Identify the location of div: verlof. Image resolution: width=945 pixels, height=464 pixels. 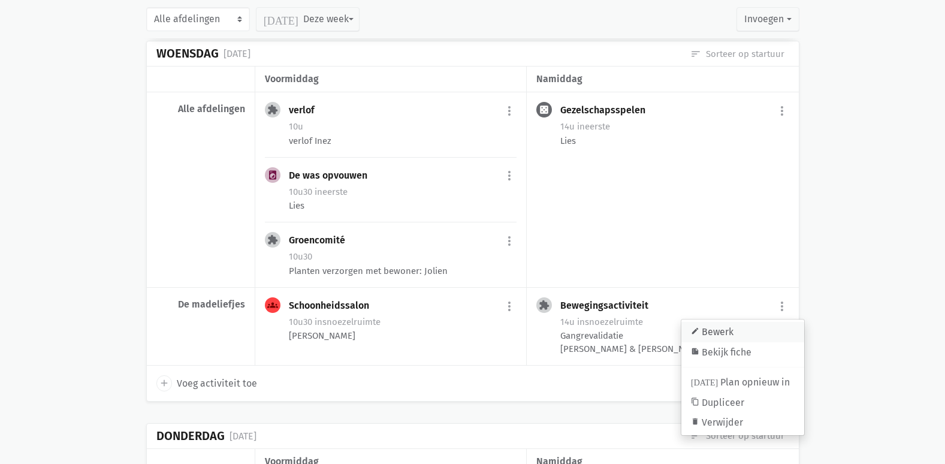
(306, 110).